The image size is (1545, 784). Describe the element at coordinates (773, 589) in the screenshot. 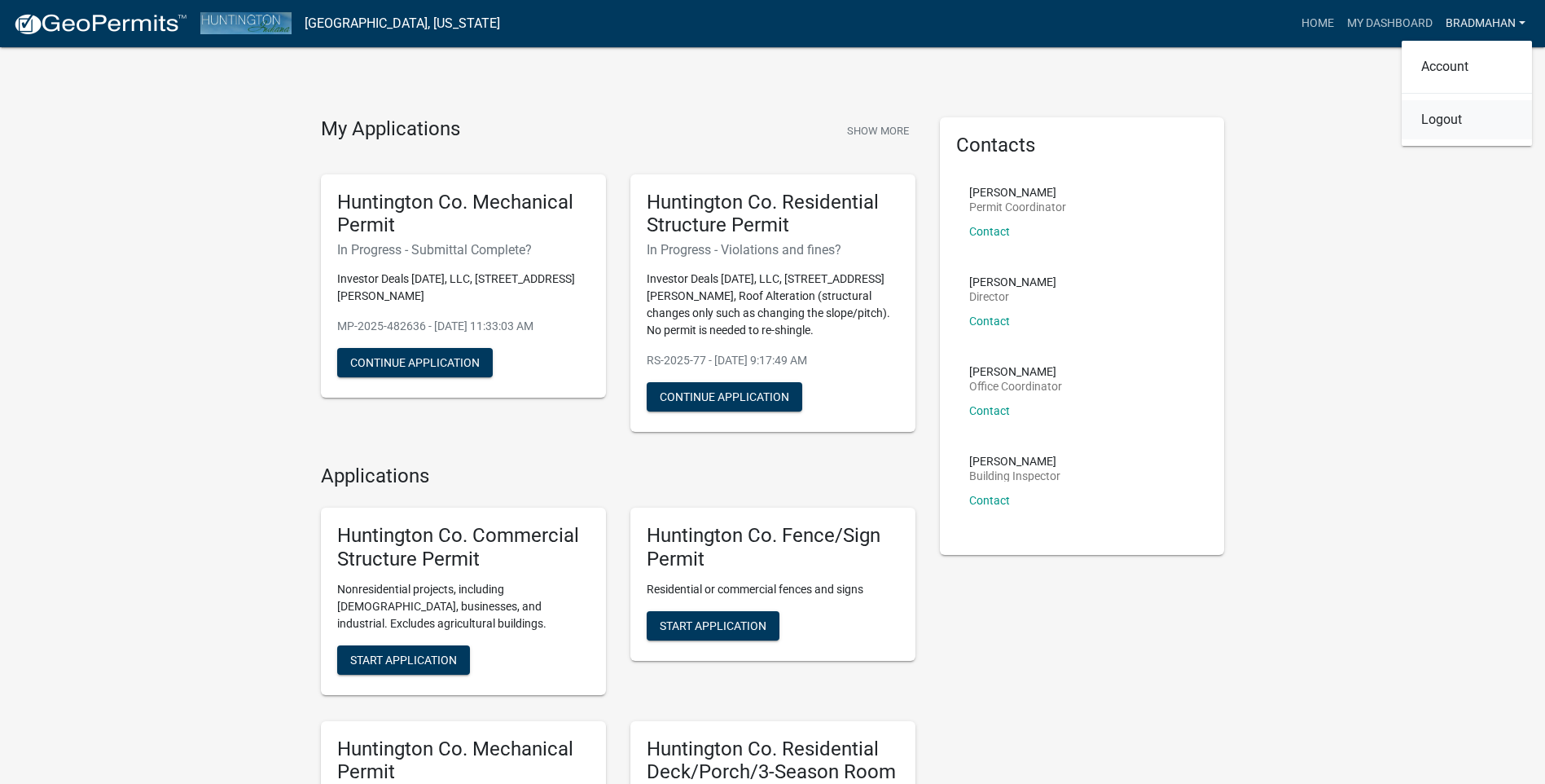

I see `p: Residential or commercial fences and signs` at that location.